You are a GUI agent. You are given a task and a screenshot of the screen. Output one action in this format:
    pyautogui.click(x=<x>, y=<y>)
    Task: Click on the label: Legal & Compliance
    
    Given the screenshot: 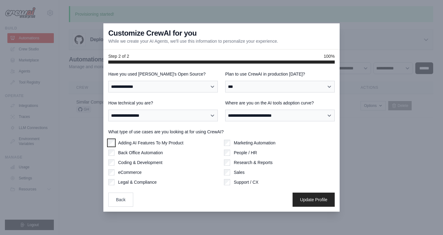 What is the action you would take?
    pyautogui.click(x=137, y=182)
    